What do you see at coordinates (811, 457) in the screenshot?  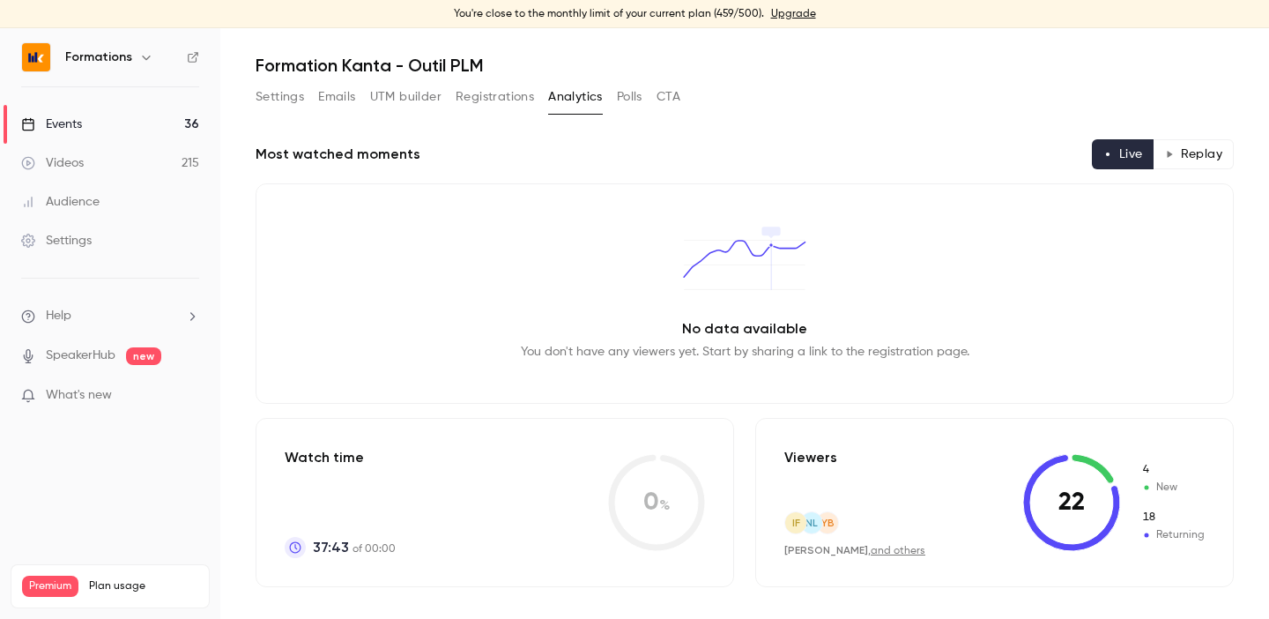 I see `p: Viewers` at bounding box center [811, 457].